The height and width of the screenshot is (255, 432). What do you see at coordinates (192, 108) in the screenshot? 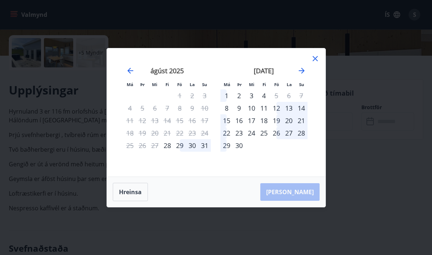
I see `td: Not available. laugardagur, 9. ágúst 2025` at bounding box center [192, 108].